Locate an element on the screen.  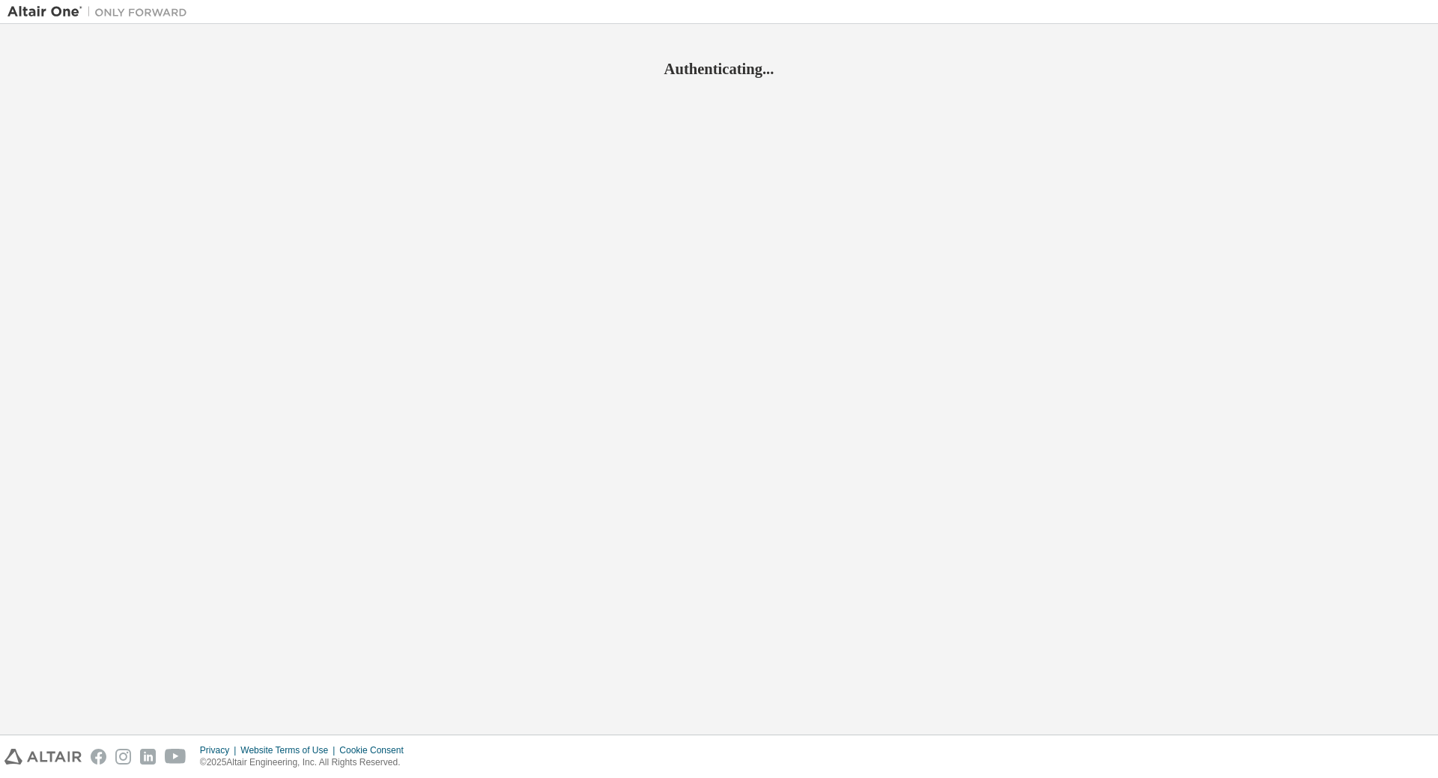
div: Privacy is located at coordinates (220, 751).